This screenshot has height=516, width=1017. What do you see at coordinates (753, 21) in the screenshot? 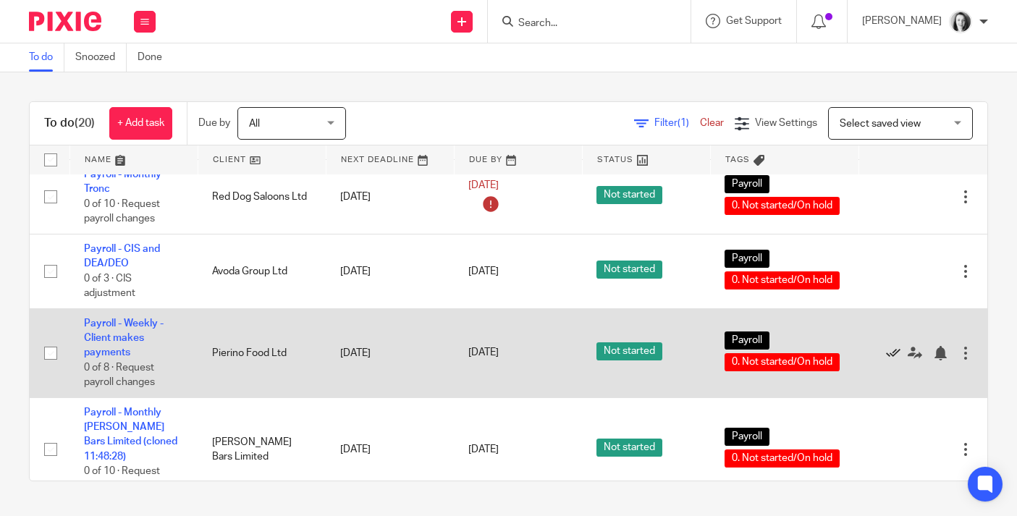
I see `span: Get Support` at bounding box center [753, 21].